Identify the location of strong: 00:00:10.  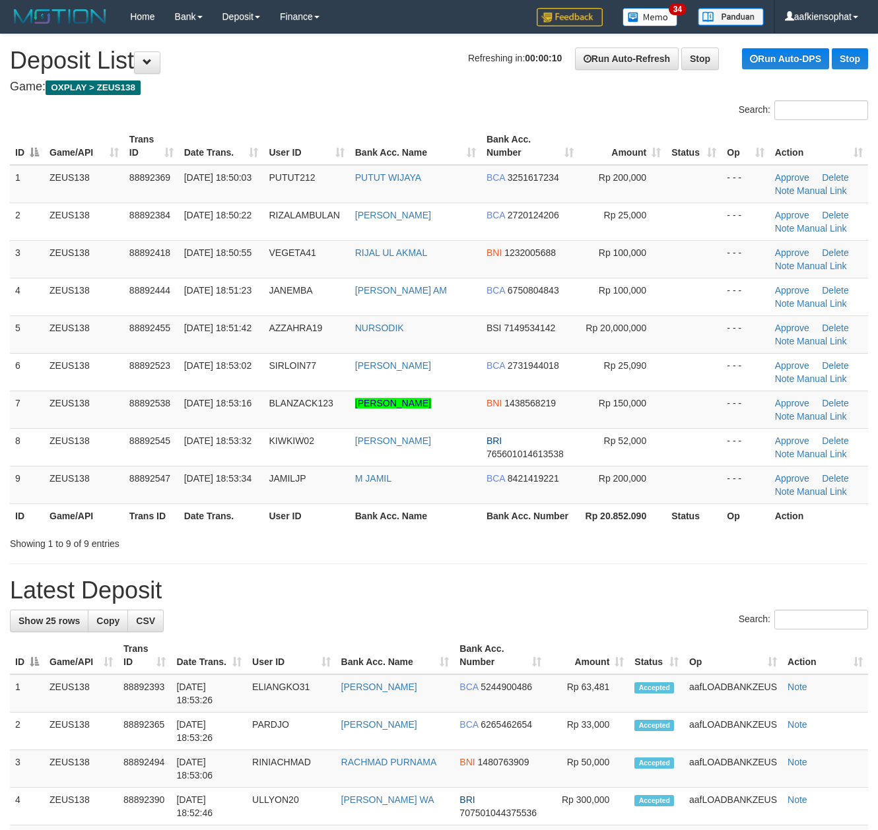
(543, 58).